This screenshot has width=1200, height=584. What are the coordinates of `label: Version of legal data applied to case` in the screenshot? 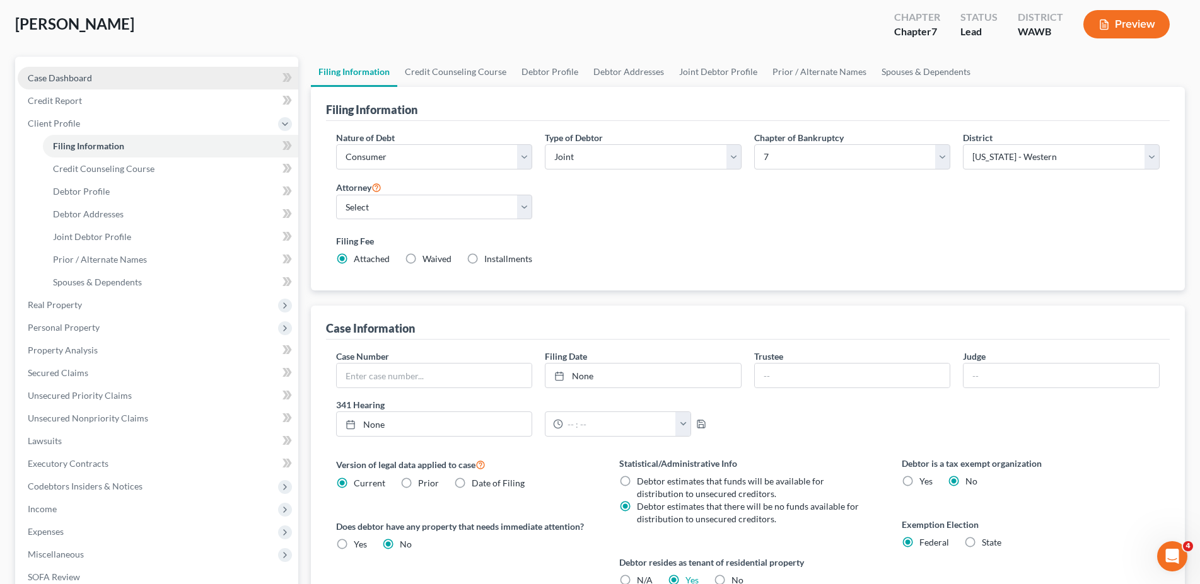 It's located at (465, 465).